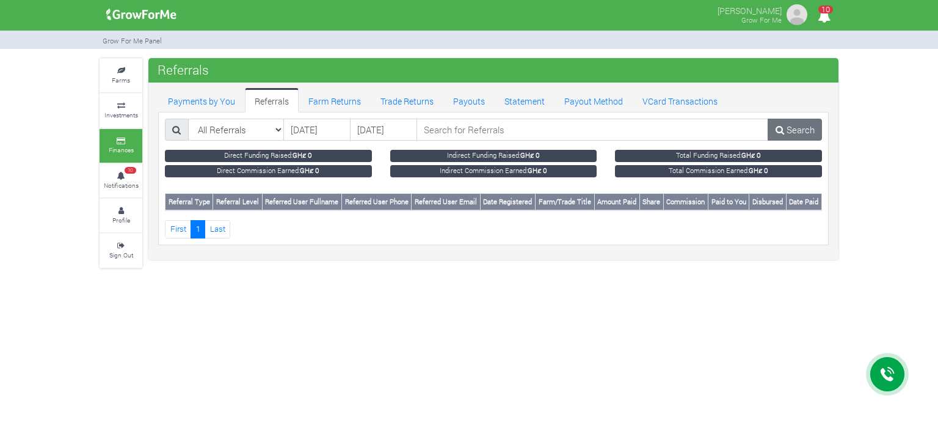 The width and height of the screenshot is (938, 425). Describe the element at coordinates (494, 228) in the screenshot. I see `nav: Page Navigation` at that location.